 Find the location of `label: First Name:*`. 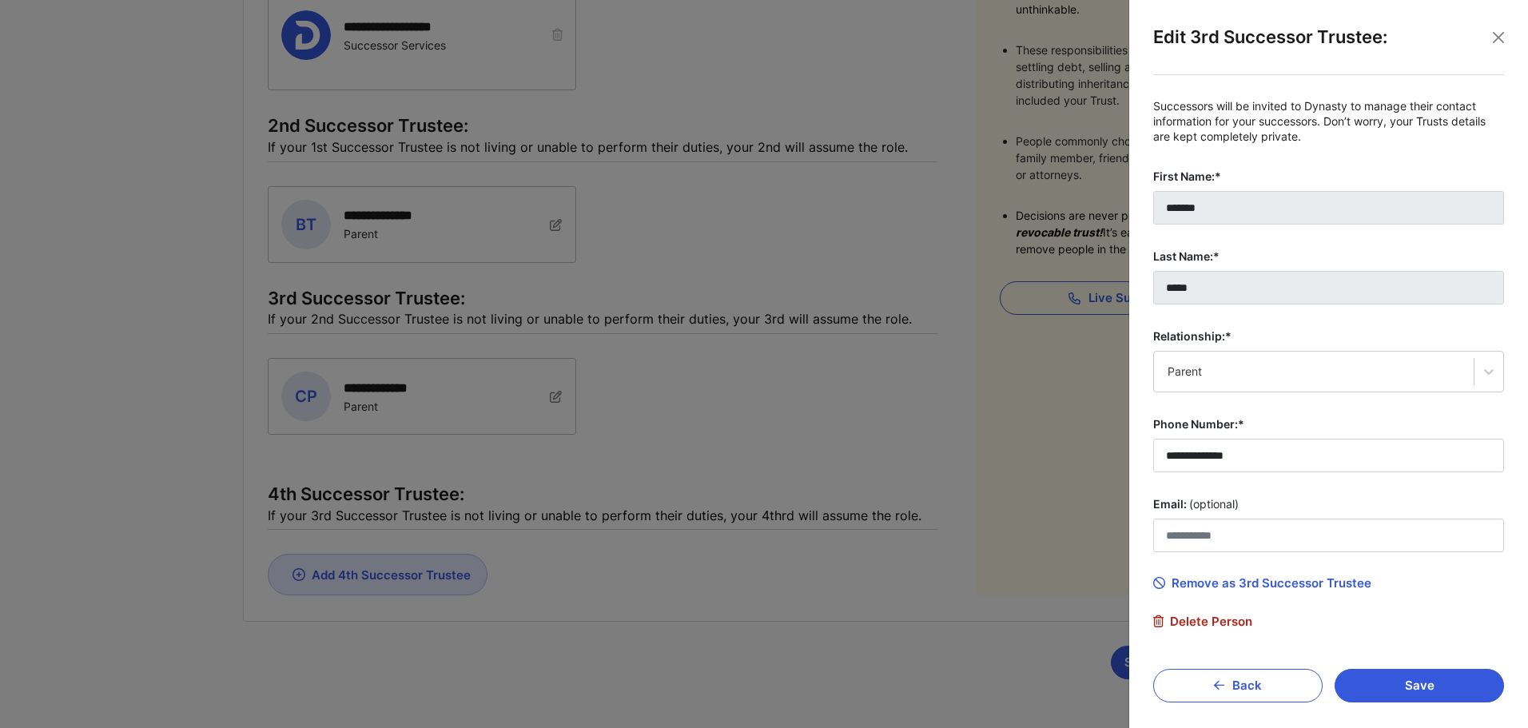

label: First Name:* is located at coordinates (1328, 177).